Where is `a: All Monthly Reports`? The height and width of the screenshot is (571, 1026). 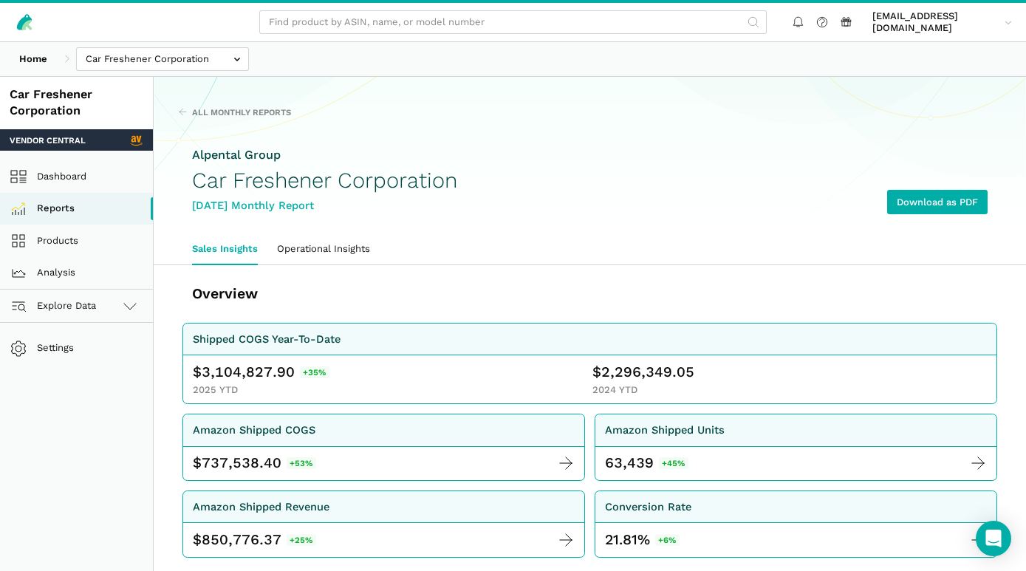 a: All Monthly Reports is located at coordinates (235, 112).